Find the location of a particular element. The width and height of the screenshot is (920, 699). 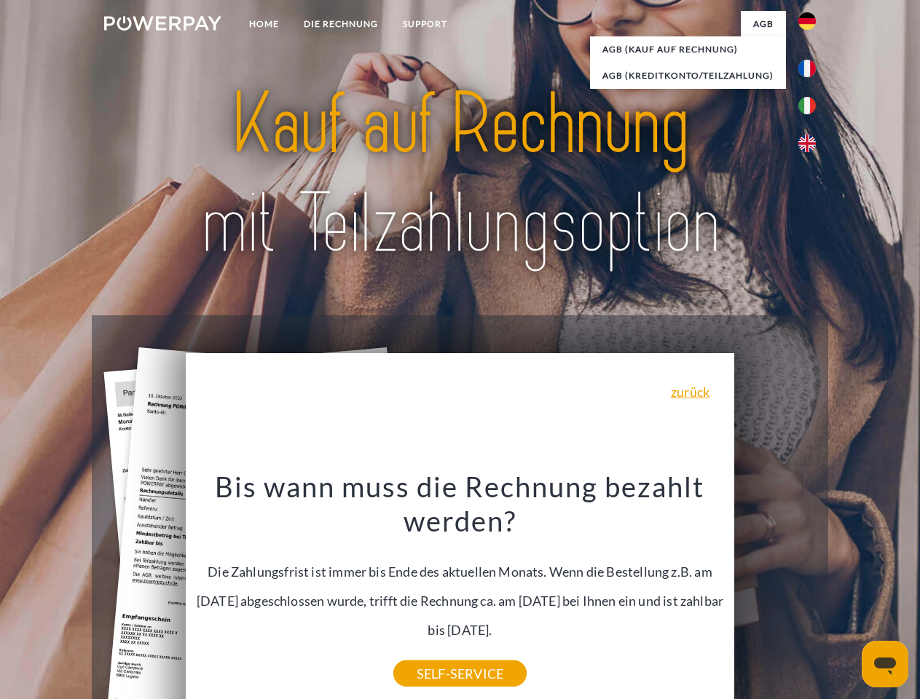

img: title-powerpay_de.svg is located at coordinates (460, 174).